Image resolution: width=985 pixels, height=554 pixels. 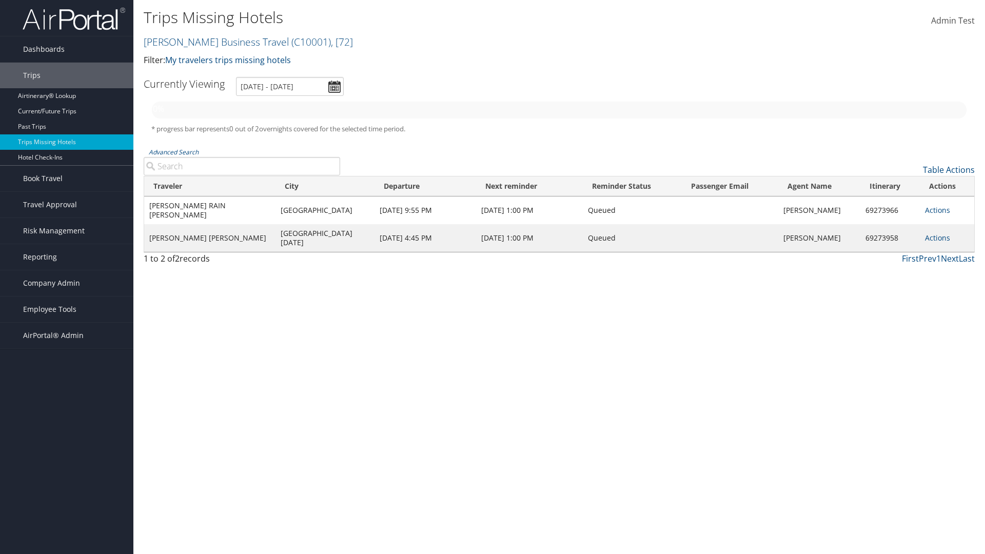 What do you see at coordinates (53, 335) in the screenshot?
I see `span: AirPortal® Admin` at bounding box center [53, 335].